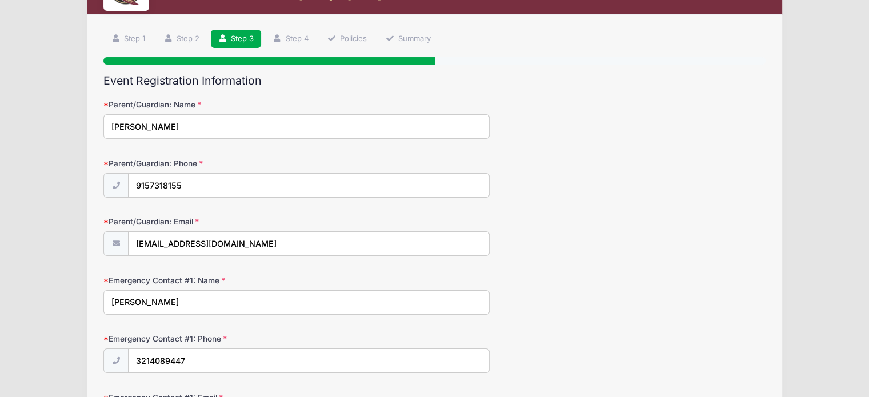  Describe the element at coordinates (214, 163) in the screenshot. I see `label: Parent/Guardian: Phone` at that location.